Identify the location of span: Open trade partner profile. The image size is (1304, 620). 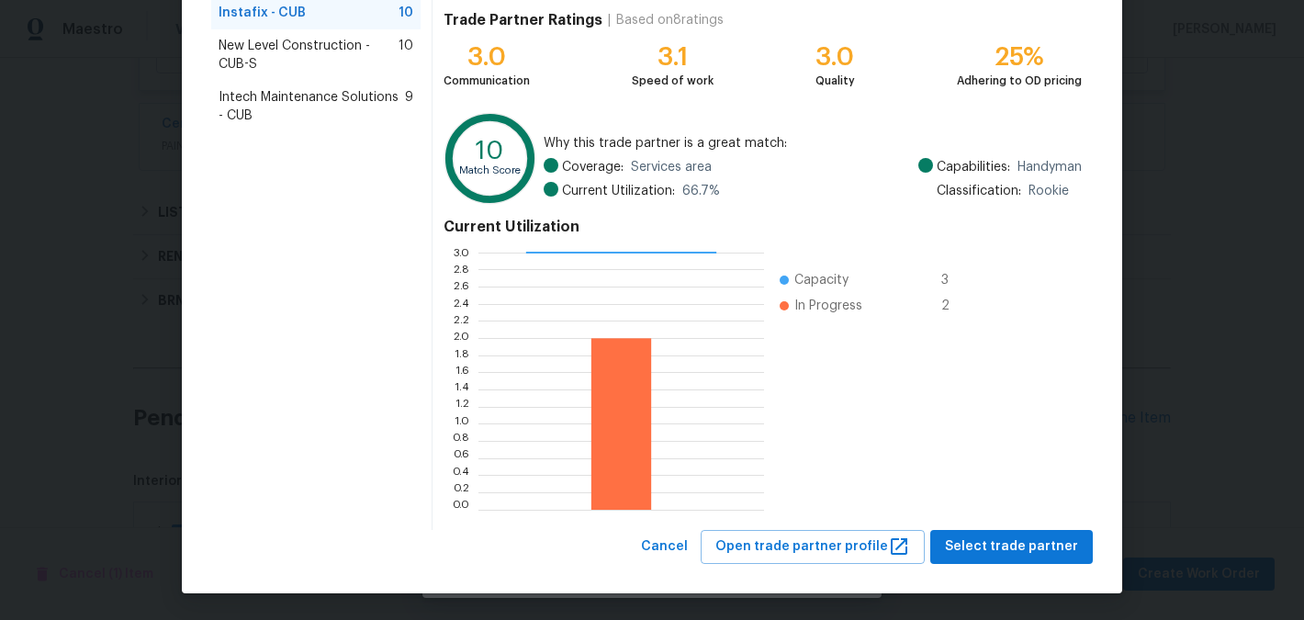
(813, 546).